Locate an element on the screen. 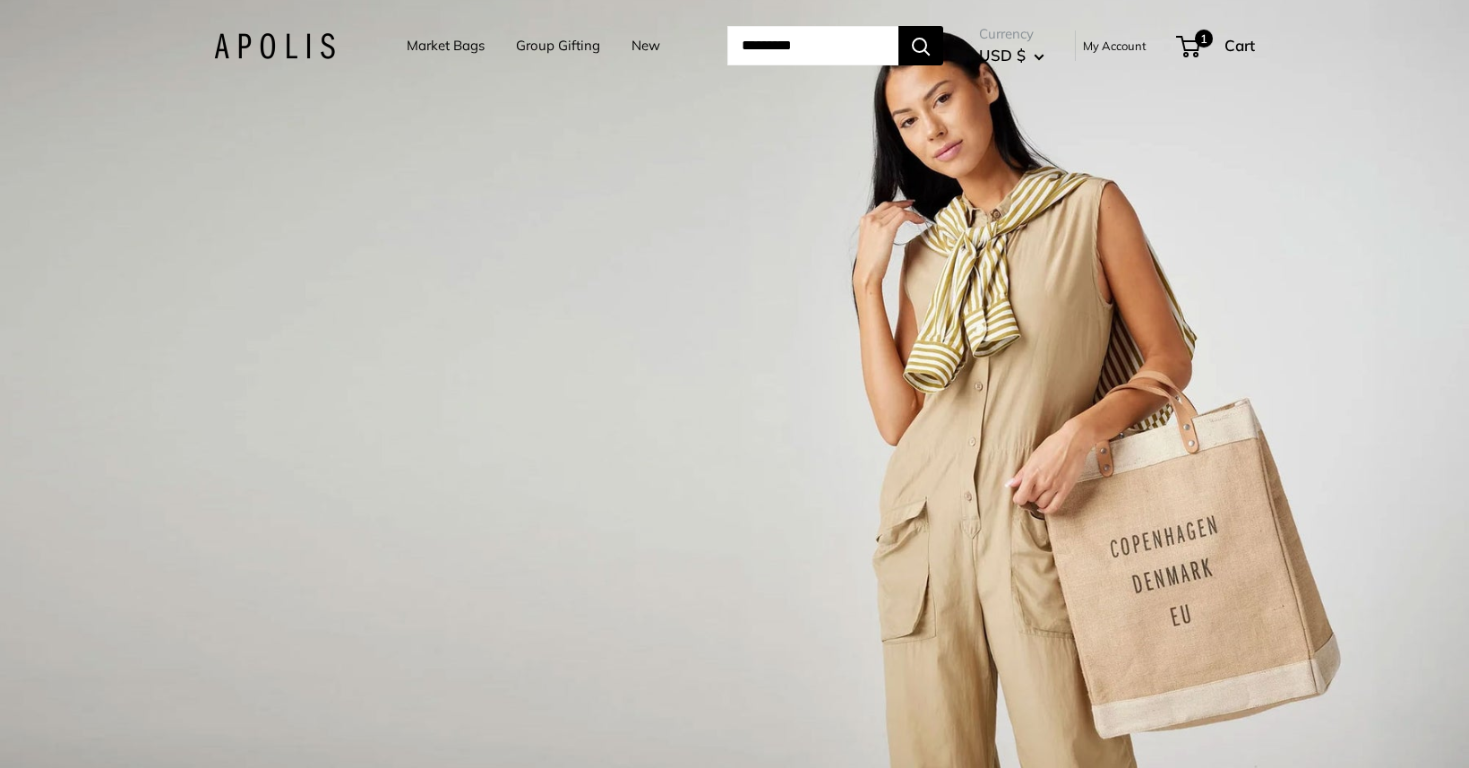  span: 1 is located at coordinates (1204, 39).